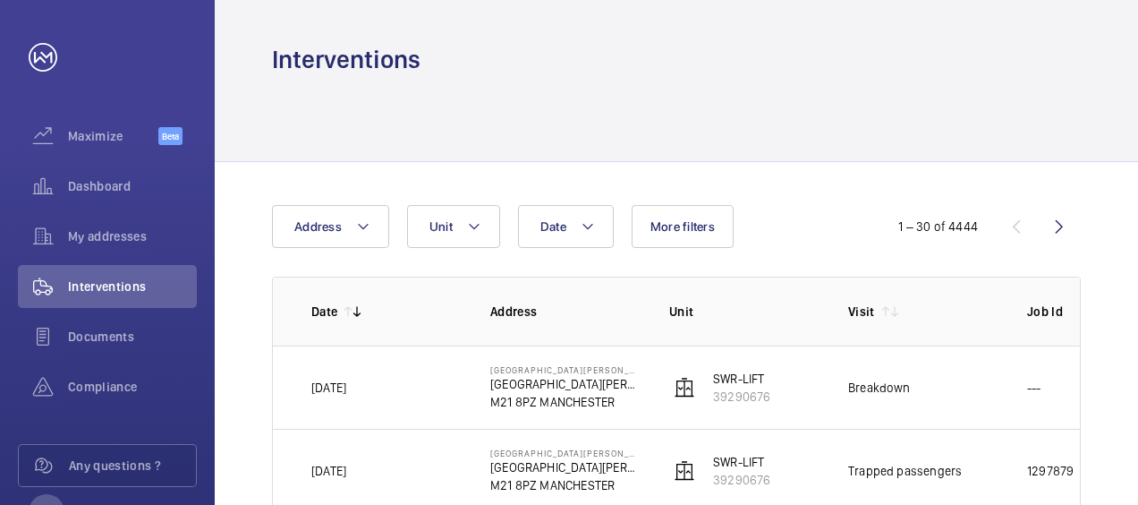 The image size is (1138, 505). I want to click on div: Breakdown, so click(879, 387).